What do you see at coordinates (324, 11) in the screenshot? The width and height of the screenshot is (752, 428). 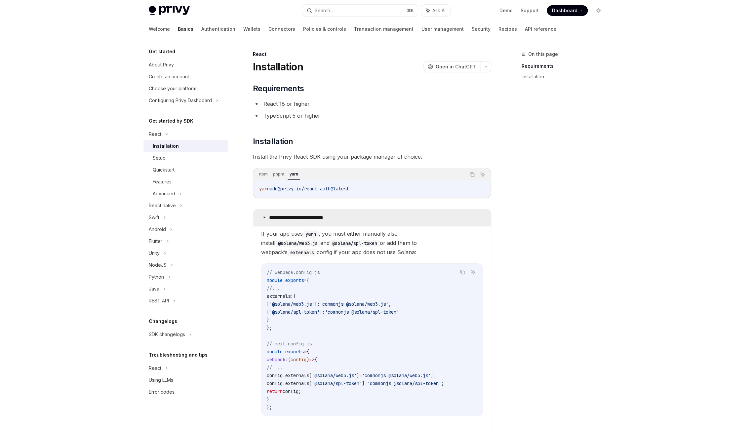 I see `div: Search...` at bounding box center [324, 11].